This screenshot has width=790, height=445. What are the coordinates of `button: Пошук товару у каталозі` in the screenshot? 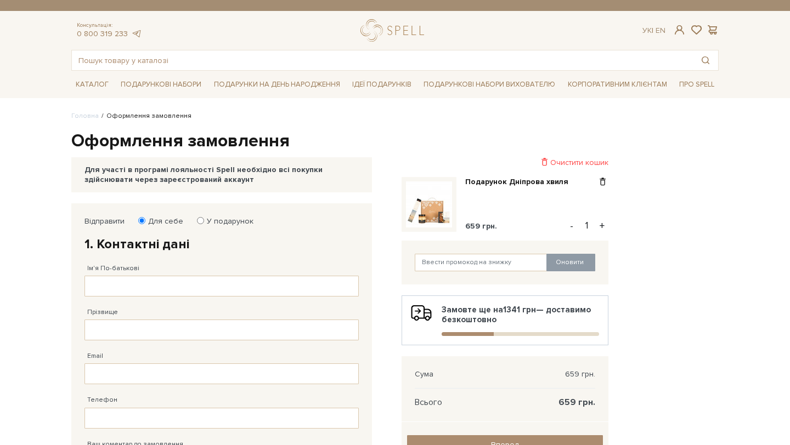 It's located at (706, 60).